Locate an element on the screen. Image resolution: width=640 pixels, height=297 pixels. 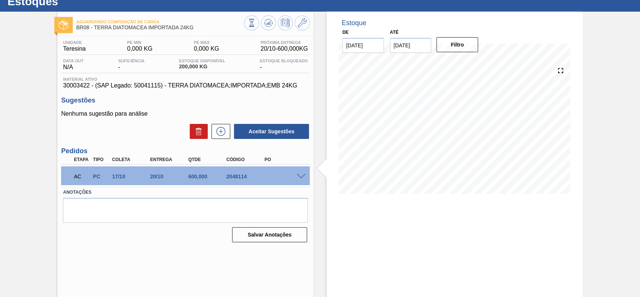
img: Ícone is located at coordinates (63, 25).